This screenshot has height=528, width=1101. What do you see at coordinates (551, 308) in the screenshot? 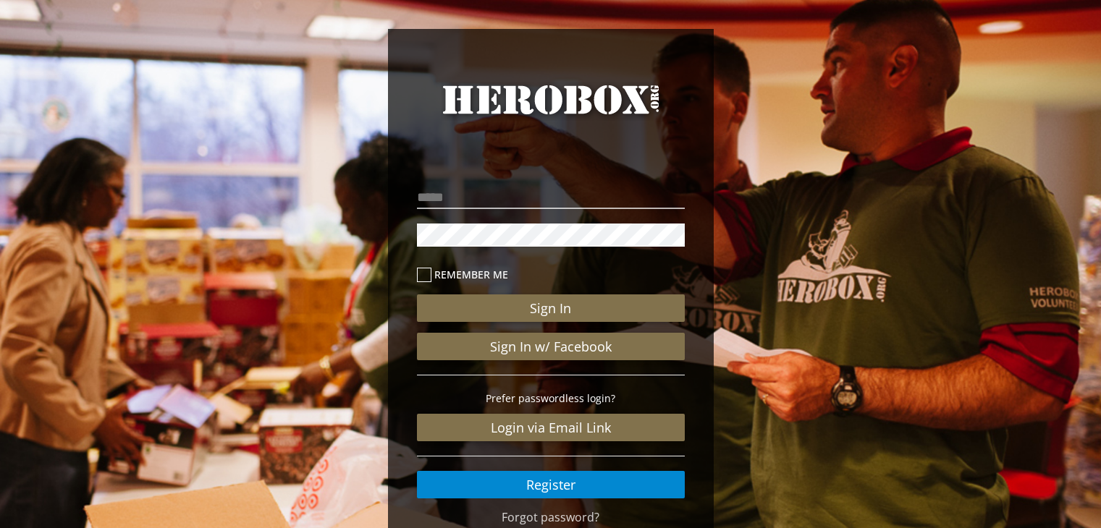
I see `button: Sign In` at bounding box center [551, 308].